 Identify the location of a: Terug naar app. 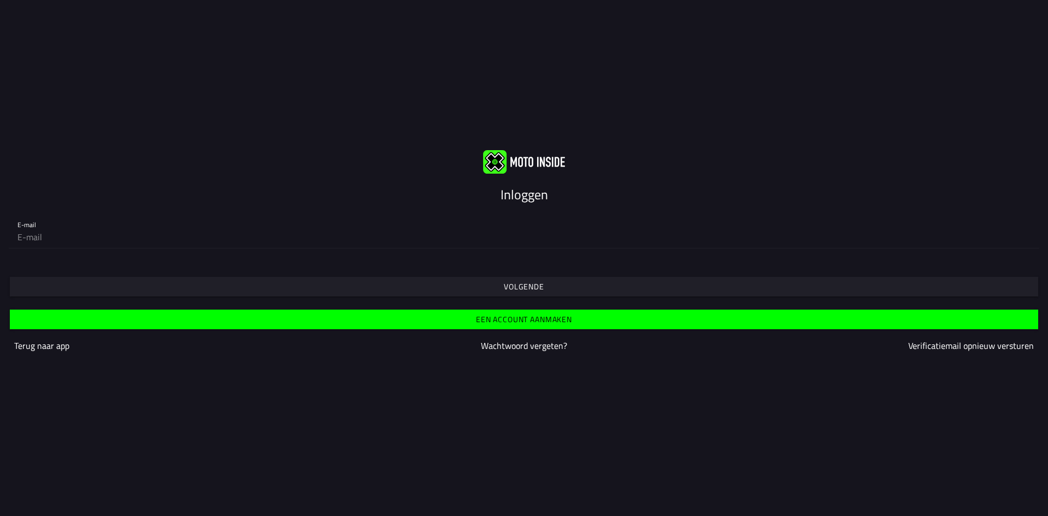
(41, 346).